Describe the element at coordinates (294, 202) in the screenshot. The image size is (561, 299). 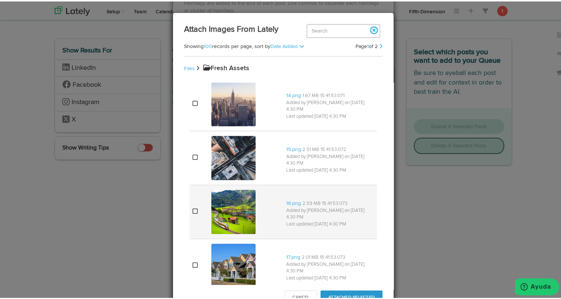
I see `a: 16.png` at that location.